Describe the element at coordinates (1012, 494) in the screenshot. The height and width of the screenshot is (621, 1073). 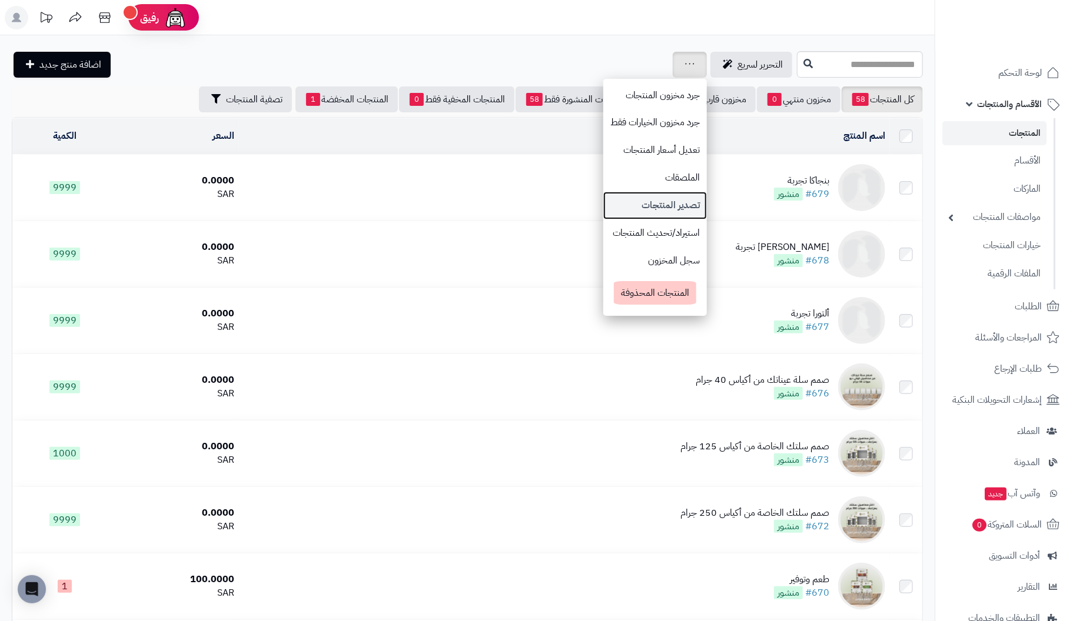
I see `span: وآتس آب` at that location.